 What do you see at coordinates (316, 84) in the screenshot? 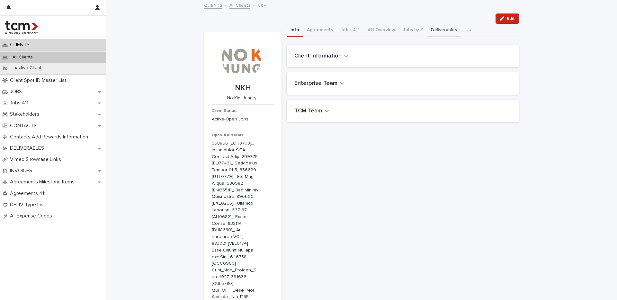
I see `h2: Enterprise Team` at bounding box center [316, 84].